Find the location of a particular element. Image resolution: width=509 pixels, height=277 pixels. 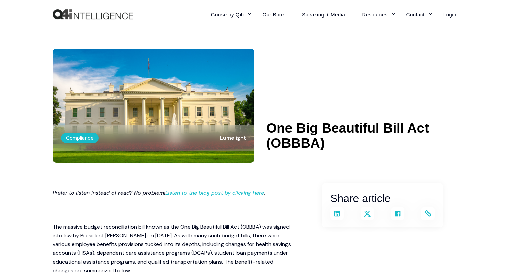

h3: Share article is located at coordinates (382, 198).